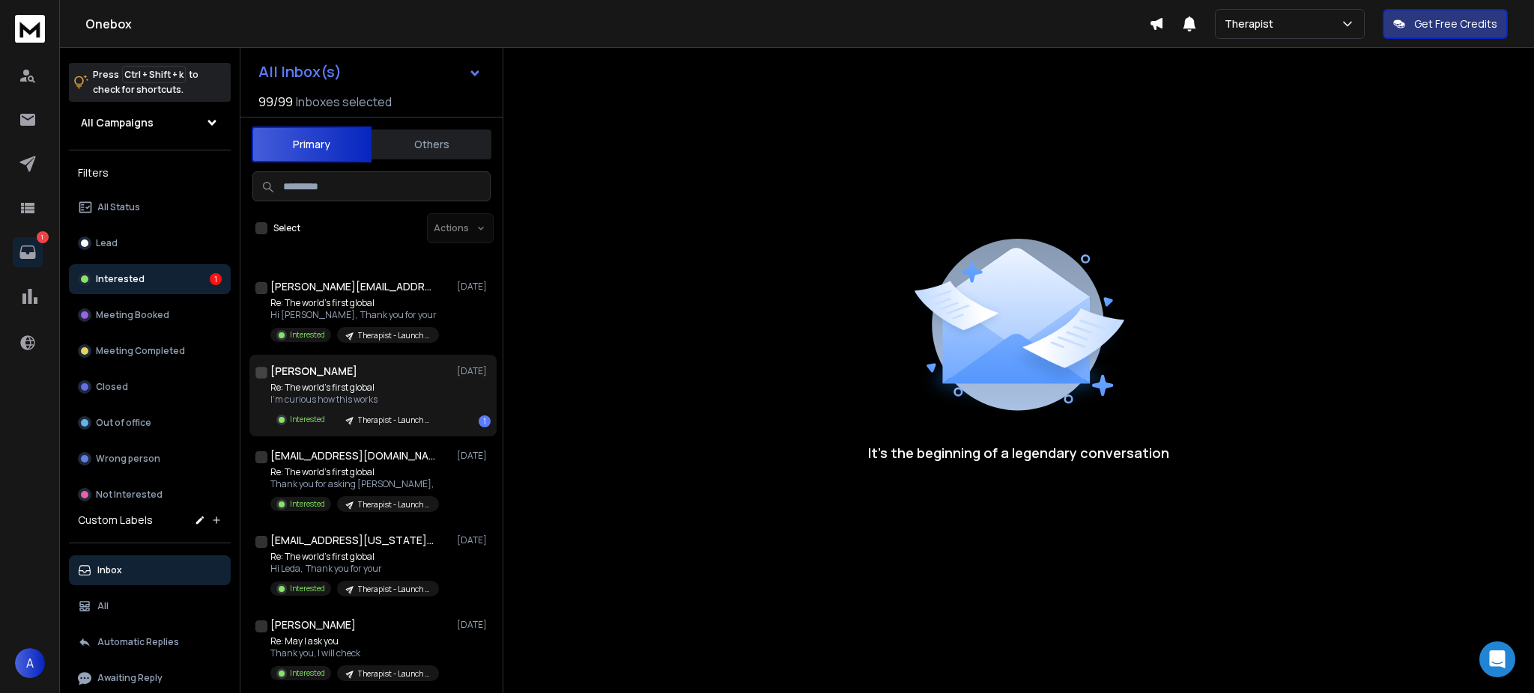 The image size is (1534, 693). What do you see at coordinates (115, 520) in the screenshot?
I see `h3: Custom Labels` at bounding box center [115, 520].